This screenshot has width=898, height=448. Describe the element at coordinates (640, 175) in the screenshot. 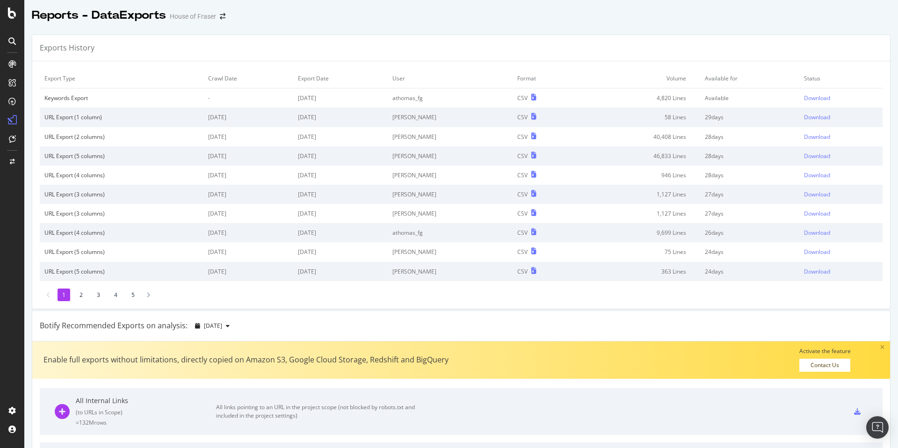

I see `td: 946 Lines` at that location.